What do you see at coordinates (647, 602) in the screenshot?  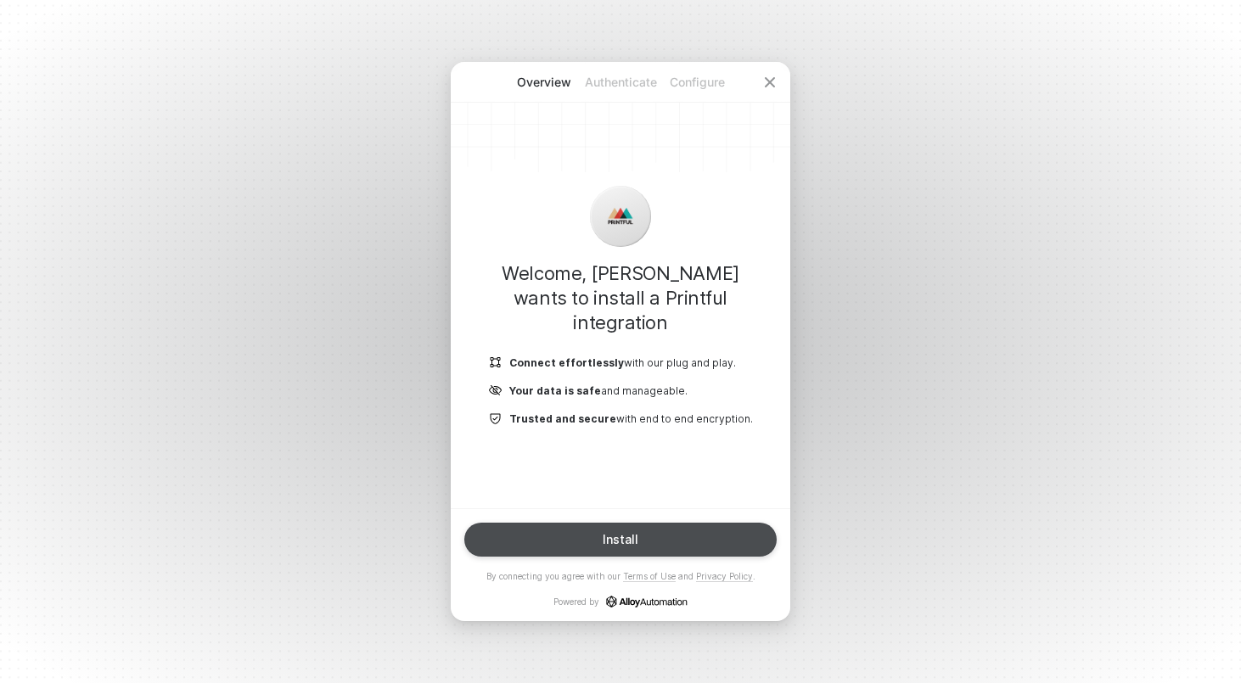 I see `span: icon-success` at bounding box center [647, 602].